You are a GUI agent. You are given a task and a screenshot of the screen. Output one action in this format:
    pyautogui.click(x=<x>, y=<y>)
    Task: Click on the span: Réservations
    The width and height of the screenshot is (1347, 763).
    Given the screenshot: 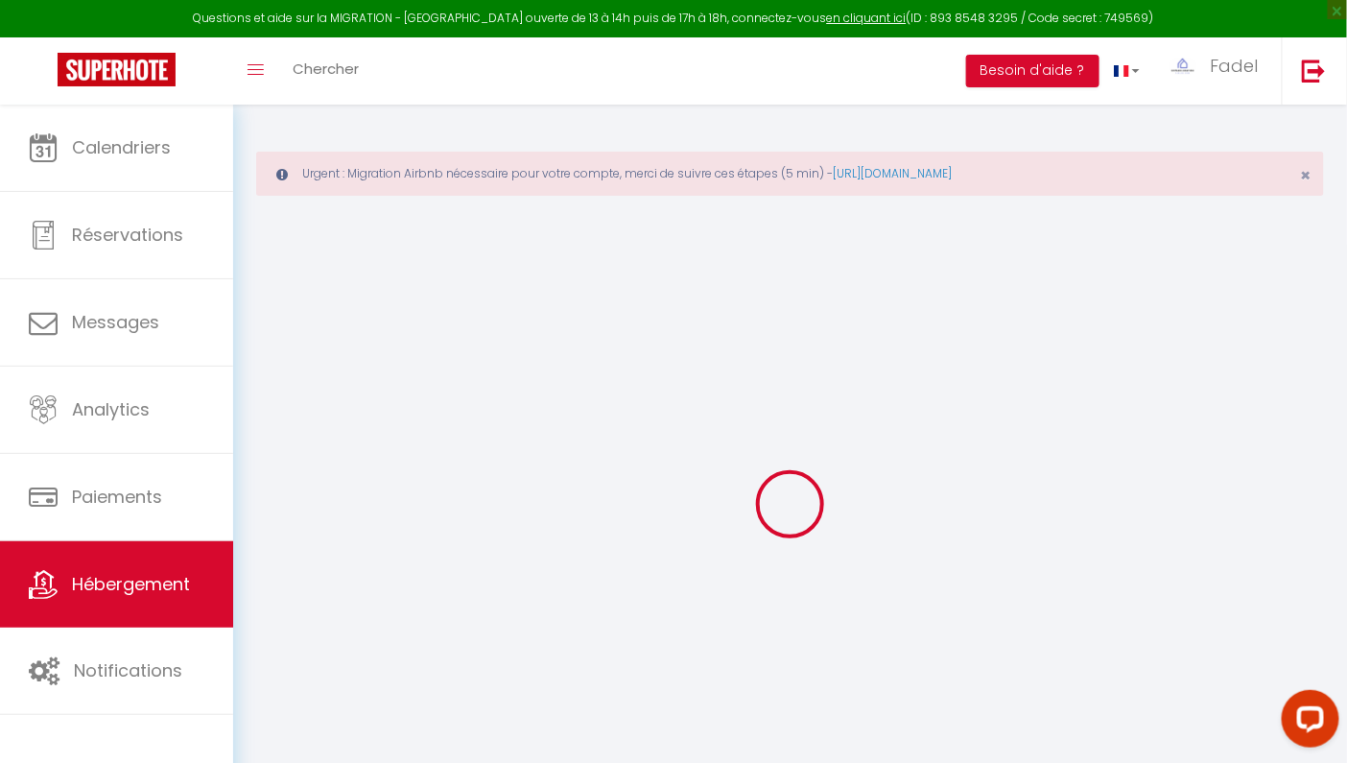 What is the action you would take?
    pyautogui.click(x=128, y=234)
    